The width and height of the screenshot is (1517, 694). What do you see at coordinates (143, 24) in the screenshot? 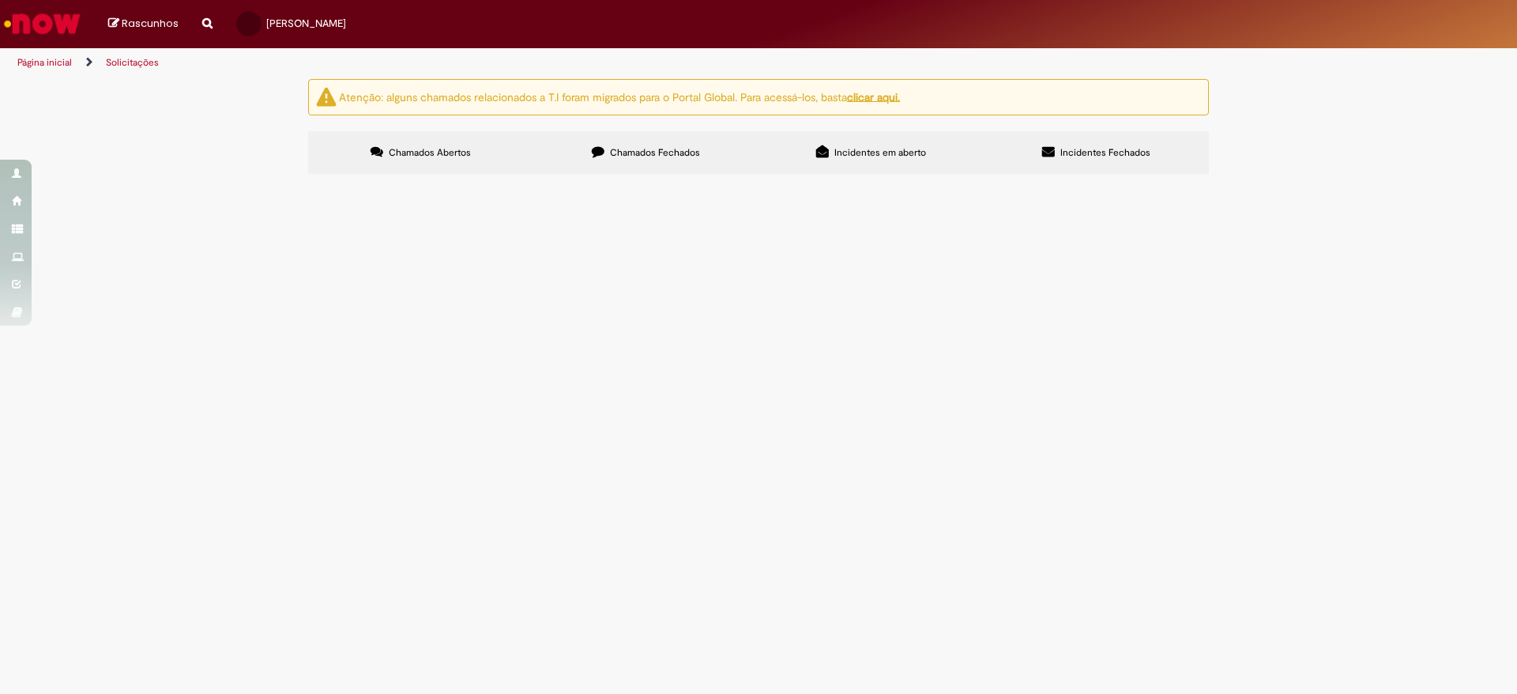
I see `a: Rascunhos` at bounding box center [143, 24].